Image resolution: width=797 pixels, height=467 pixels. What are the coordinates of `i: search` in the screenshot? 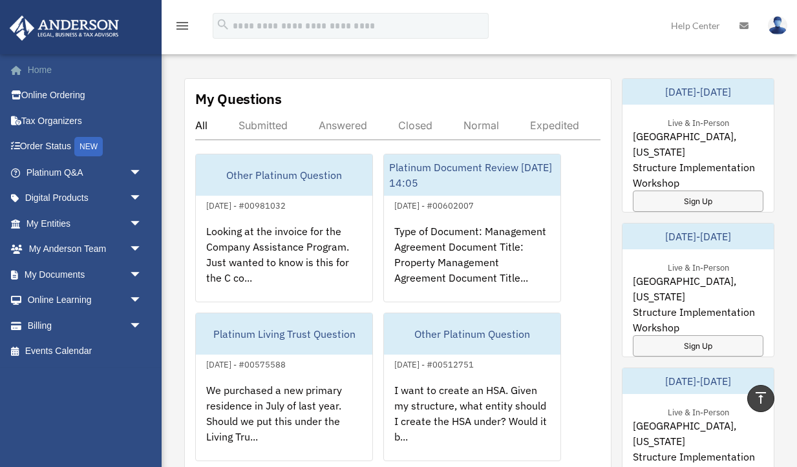 It's located at (223, 25).